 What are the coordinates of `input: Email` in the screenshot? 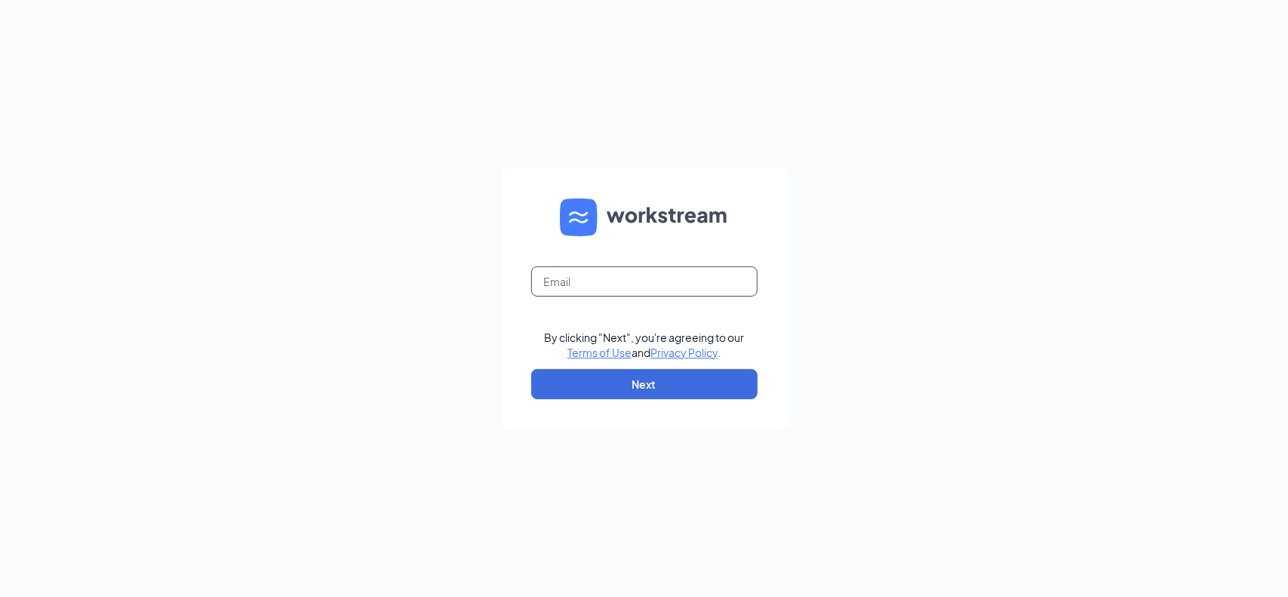 It's located at (644, 281).